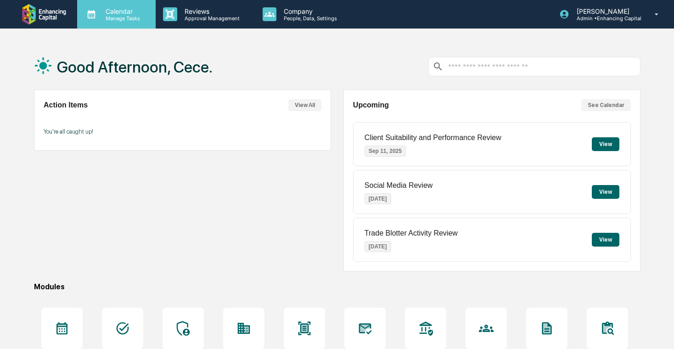  Describe the element at coordinates (605, 18) in the screenshot. I see `p: Admin • Enhancing Capital` at that location.